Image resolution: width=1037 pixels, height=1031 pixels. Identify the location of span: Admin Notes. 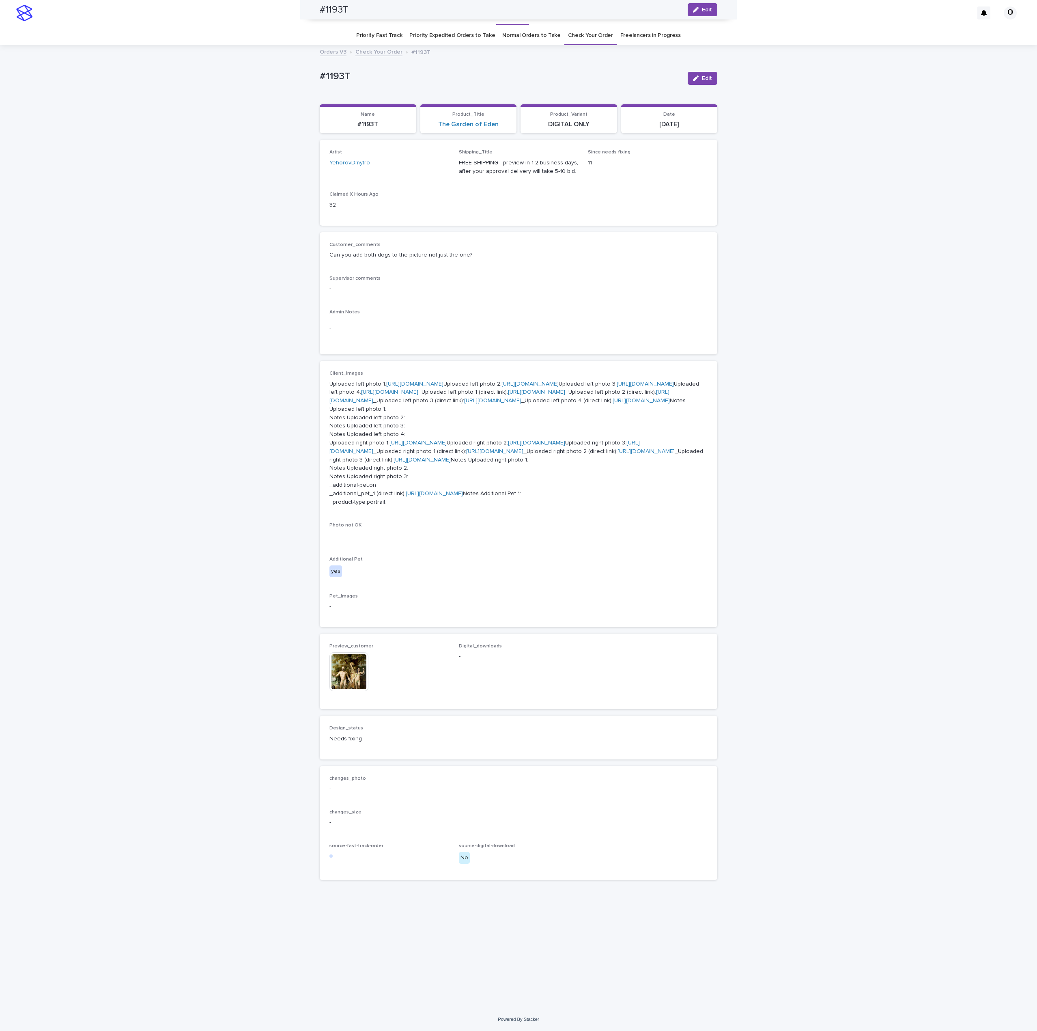
(345, 312).